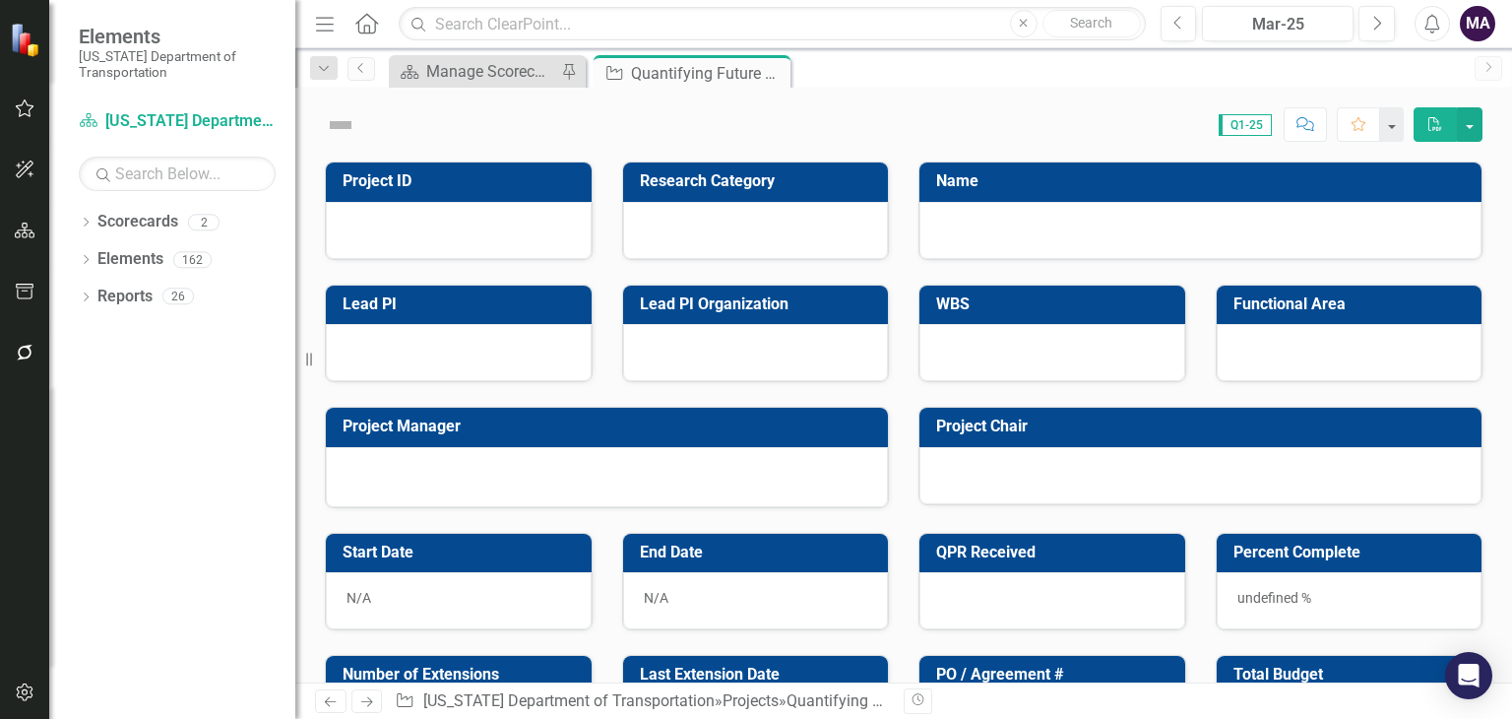 The height and width of the screenshot is (719, 1512). What do you see at coordinates (1055, 674) in the screenshot?
I see `h3: PO / Agreement #` at bounding box center [1055, 674].